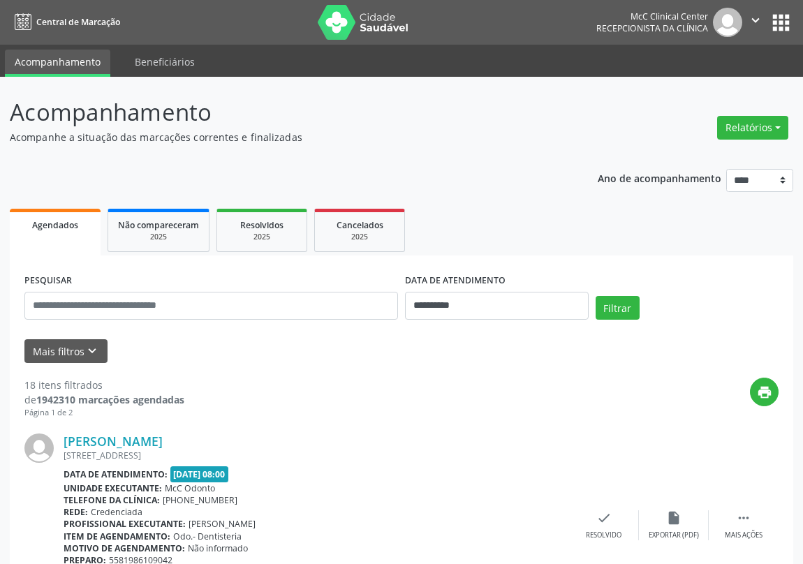 The width and height of the screenshot is (803, 564). I want to click on span: Agendados, so click(55, 225).